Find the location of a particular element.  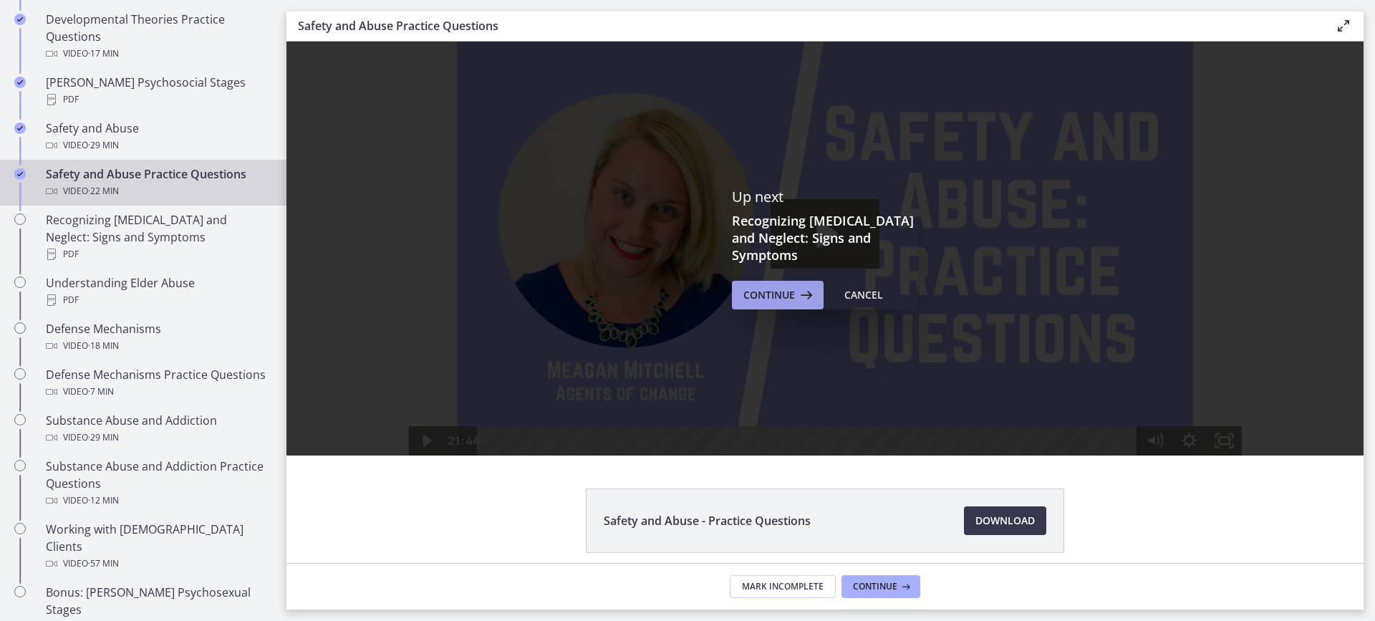

span: · 12 min is located at coordinates (103, 500).